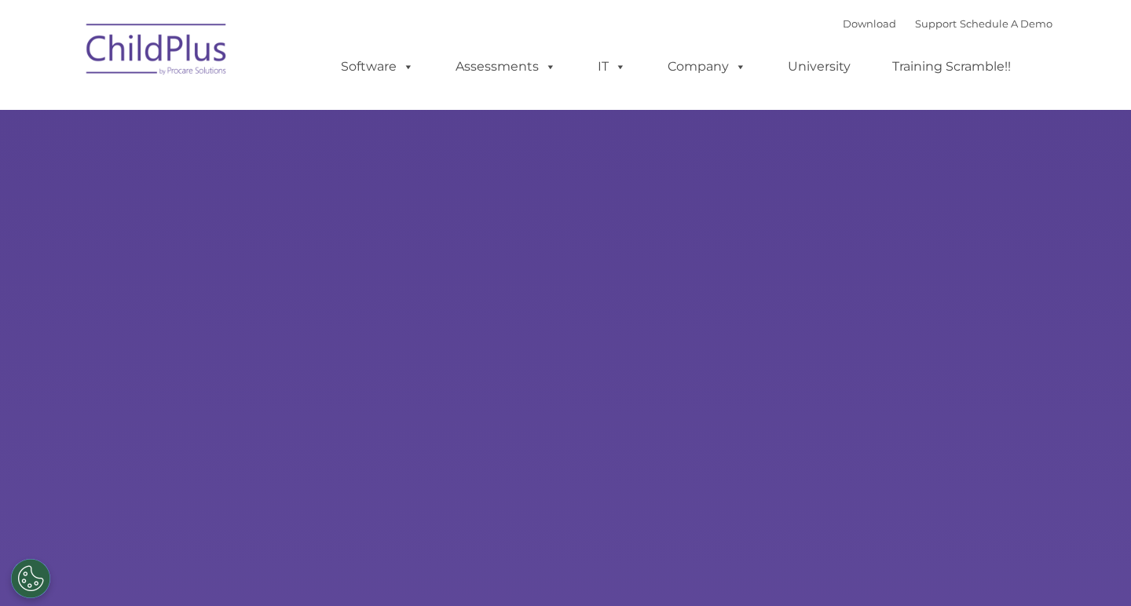  Describe the element at coordinates (951, 67) in the screenshot. I see `a: Training Scramble!!` at that location.